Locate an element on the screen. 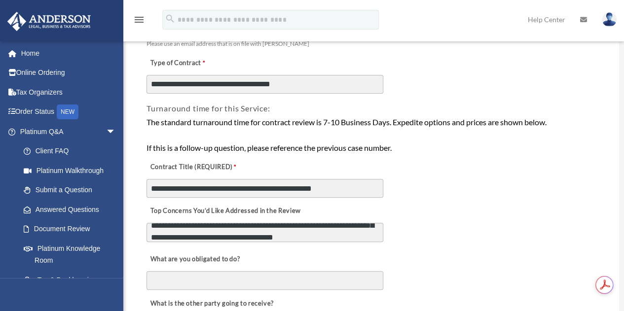  a: Tax & Bookkeeping Packages is located at coordinates (72, 286).